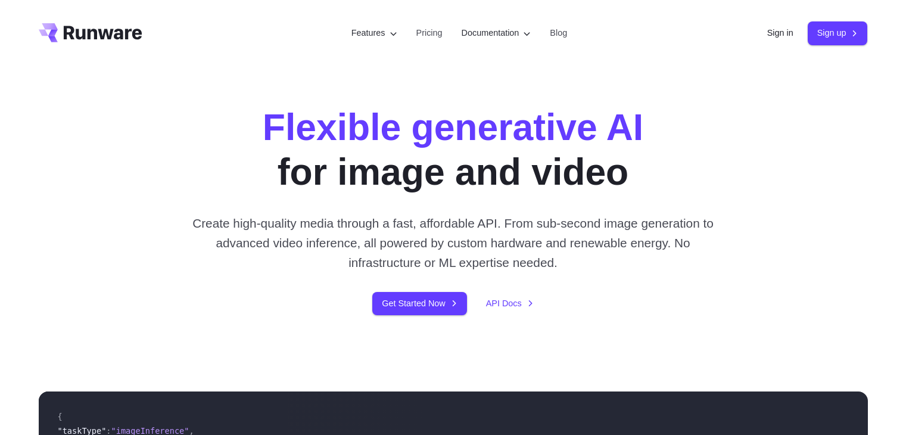 Image resolution: width=906 pixels, height=435 pixels. I want to click on a: Go to /, so click(91, 33).